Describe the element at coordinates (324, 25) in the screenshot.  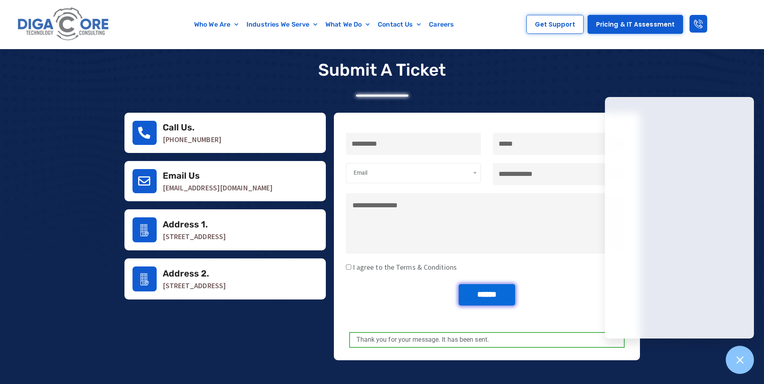
I see `nav: Menu` at that location.